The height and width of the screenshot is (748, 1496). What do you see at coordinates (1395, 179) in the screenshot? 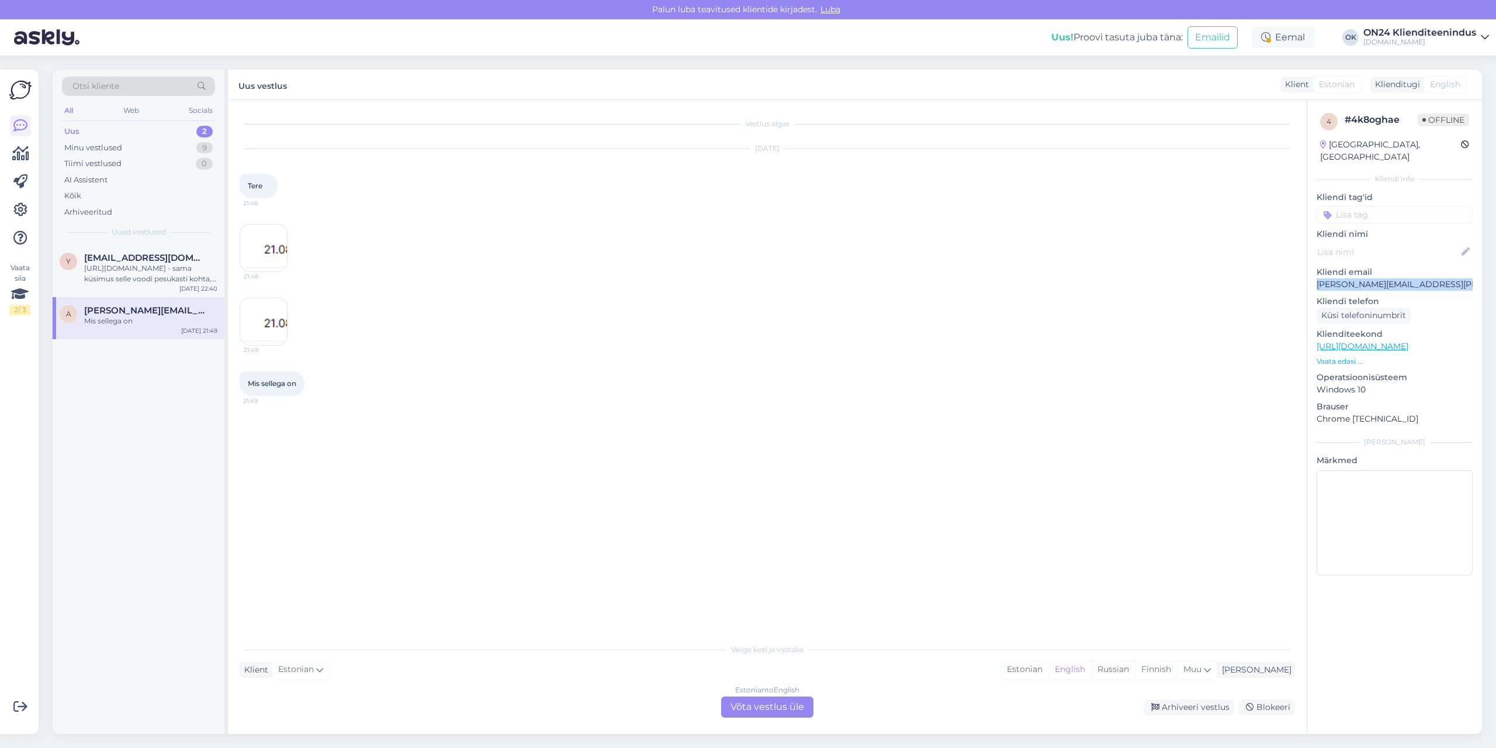
I see `div: Kliendi info` at bounding box center [1395, 179].